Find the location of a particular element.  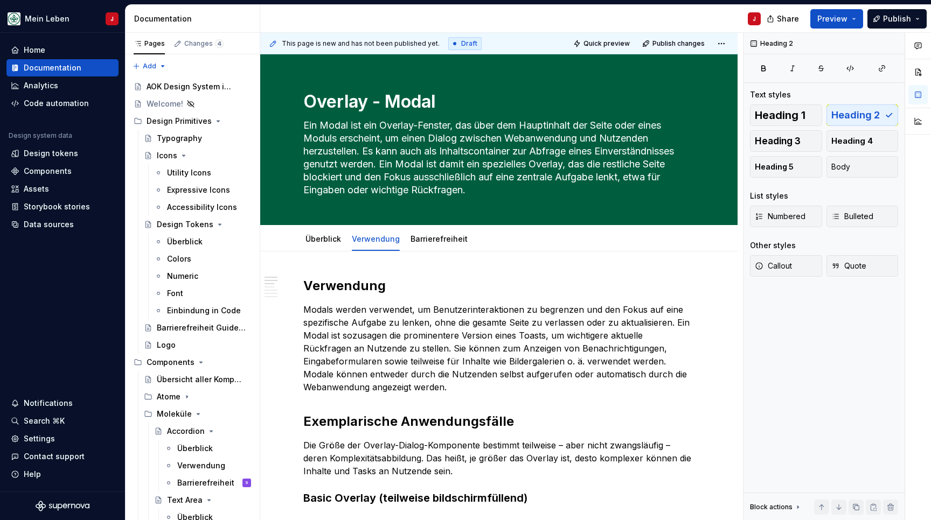

div: Expressive Icons is located at coordinates (198, 190).